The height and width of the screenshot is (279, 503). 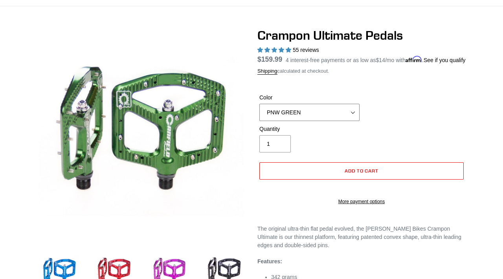 I want to click on span: 4.95 stars, so click(x=275, y=50).